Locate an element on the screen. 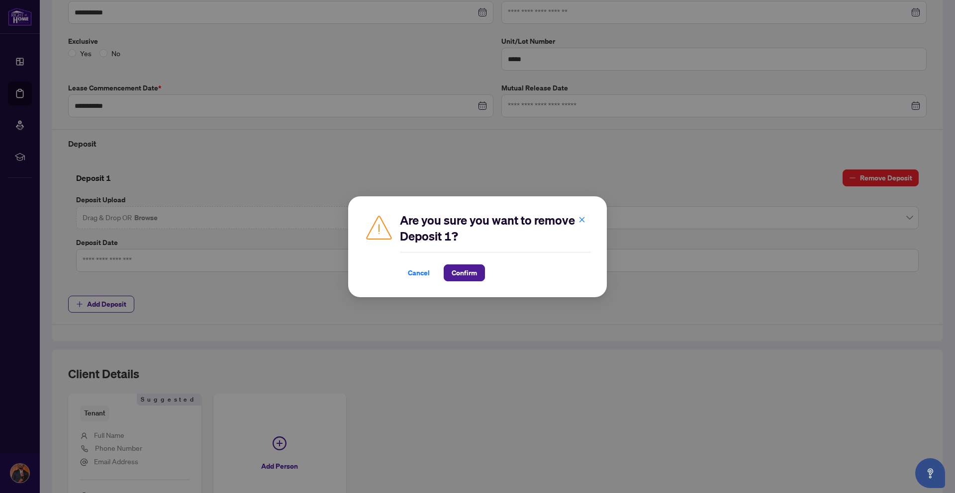  span: Cancel is located at coordinates (419, 273).